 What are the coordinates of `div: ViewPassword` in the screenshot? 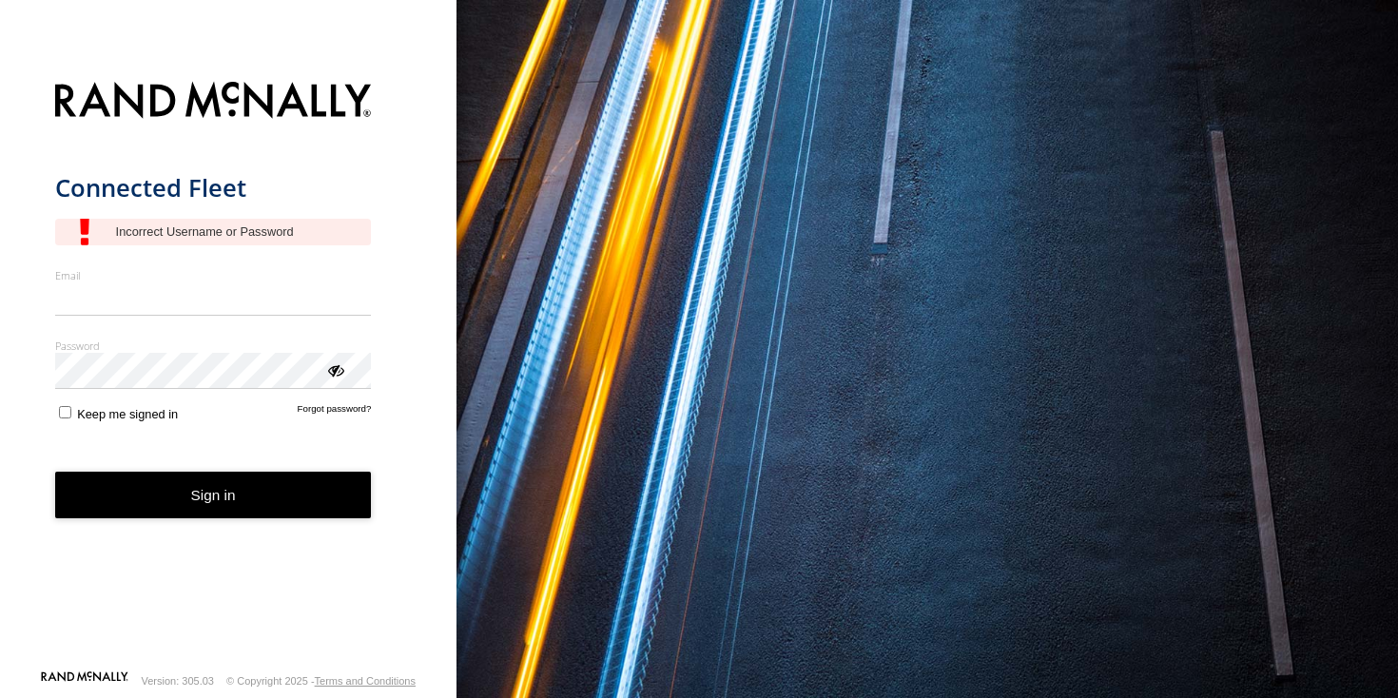 It's located at (335, 369).